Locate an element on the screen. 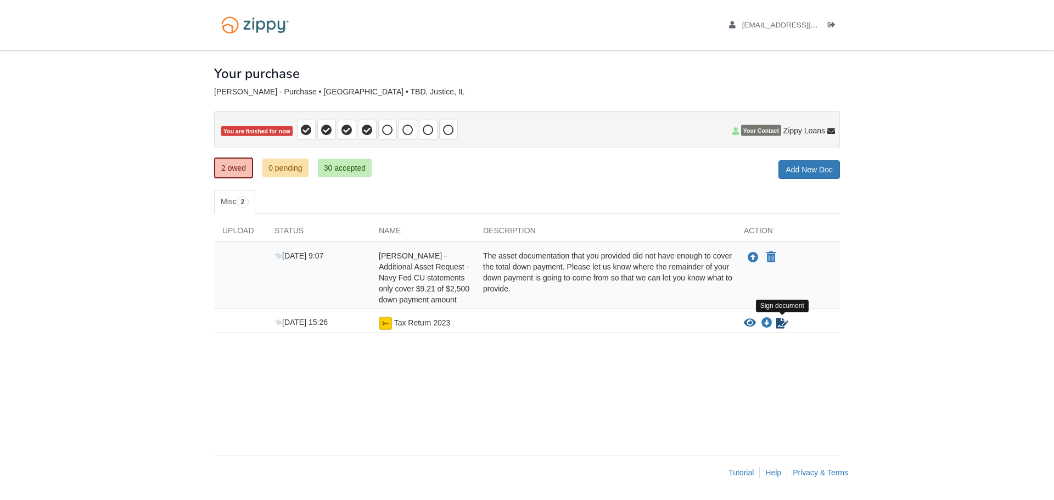  div: Sign document is located at coordinates (782, 306).